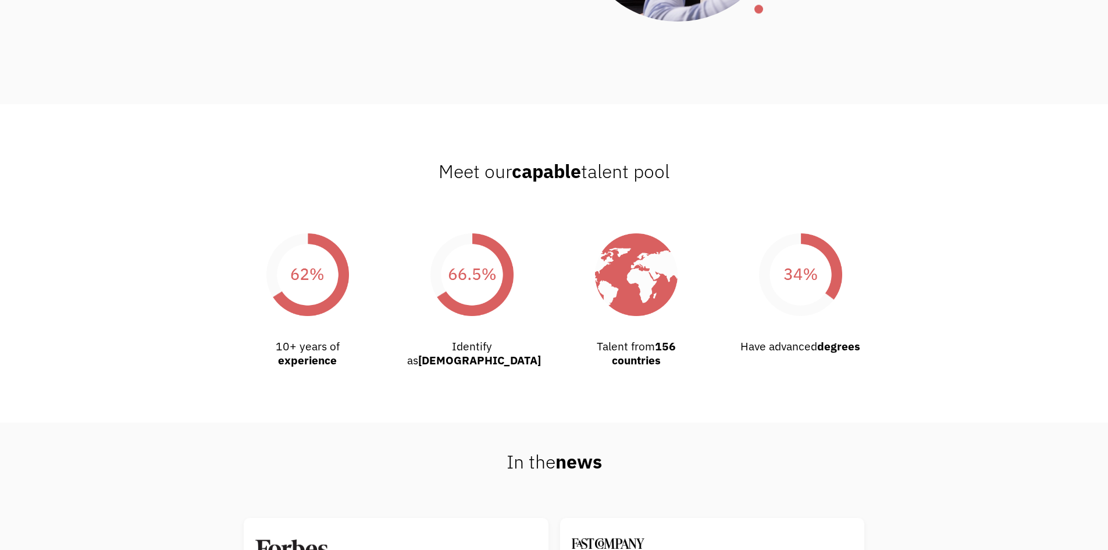 This screenshot has width=1108, height=550. Describe the element at coordinates (308, 274) in the screenshot. I see `img: A pie chart that displays 62% of Chronically Capable users have 10+ years of experience` at that location.